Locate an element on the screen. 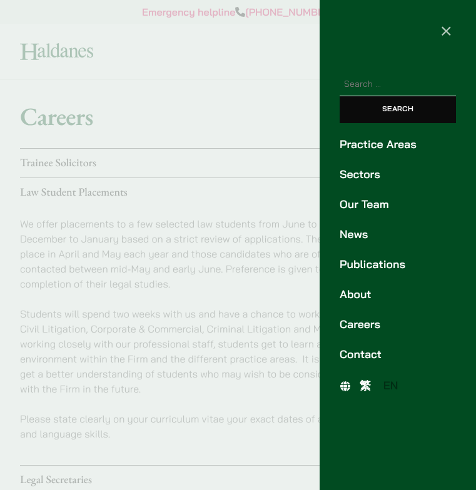 The height and width of the screenshot is (490, 476). input: Search for: is located at coordinates (398, 84).